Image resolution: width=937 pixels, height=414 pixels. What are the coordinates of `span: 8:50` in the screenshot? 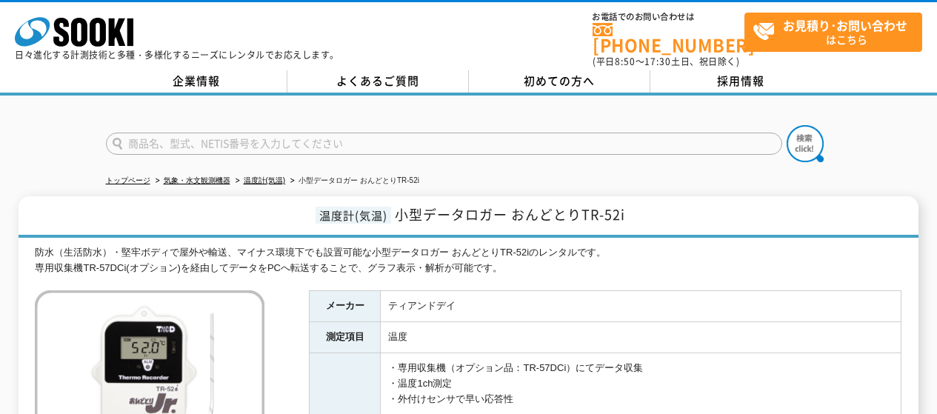 It's located at (625, 61).